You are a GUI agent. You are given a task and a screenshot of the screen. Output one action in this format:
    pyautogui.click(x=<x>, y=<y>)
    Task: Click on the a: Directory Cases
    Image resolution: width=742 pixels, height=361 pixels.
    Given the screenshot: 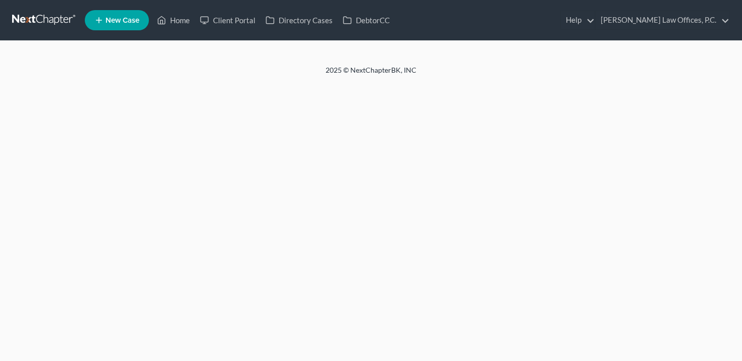 What is the action you would take?
    pyautogui.click(x=299, y=20)
    